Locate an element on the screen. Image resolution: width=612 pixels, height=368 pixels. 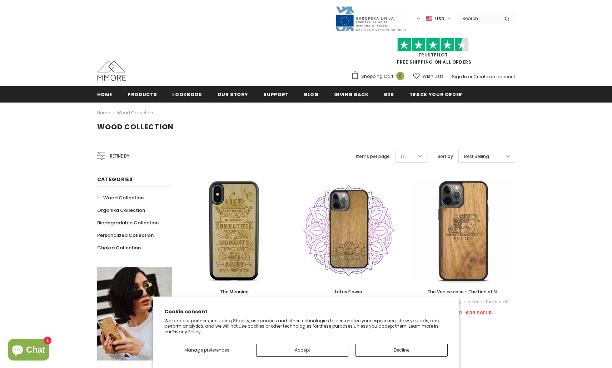
span: USD is located at coordinates (440, 19).